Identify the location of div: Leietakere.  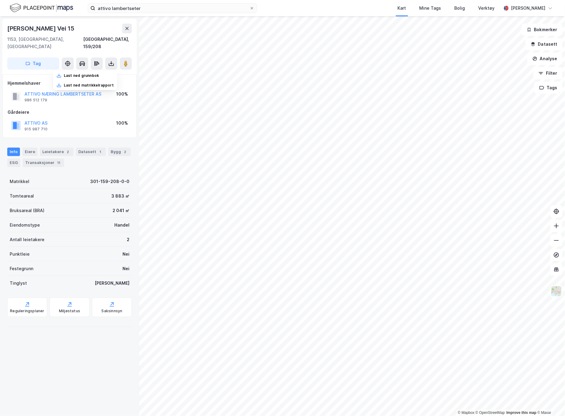
(57, 152).